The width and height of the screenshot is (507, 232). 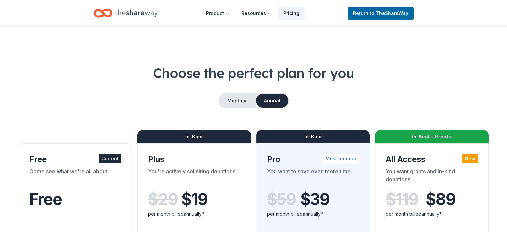 What do you see at coordinates (432, 176) in the screenshot?
I see `div: You want grants and in-kind donations!` at bounding box center [432, 176].